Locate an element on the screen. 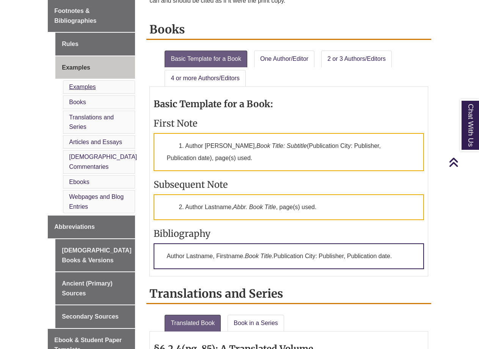  a: Abbreviations is located at coordinates (91, 227).